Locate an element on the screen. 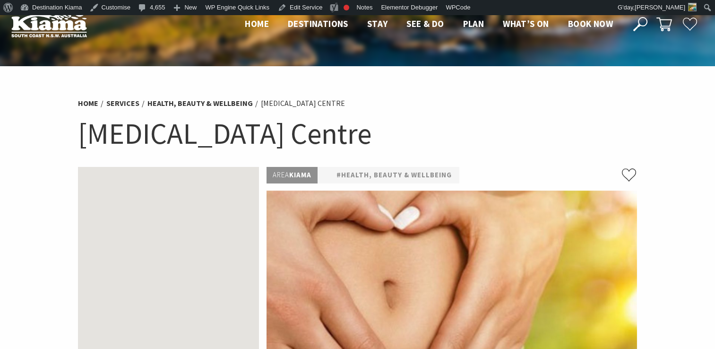  span: Home is located at coordinates (257, 24).